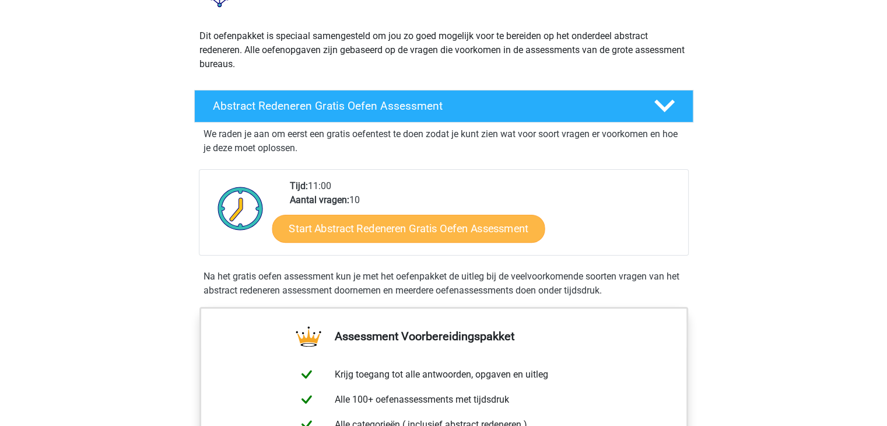  What do you see at coordinates (444, 283) in the screenshot?
I see `div: Na het gratis oefen assessment kun je met het oefenpakket de uitleg bij de veelvoorkomende soorte...` at bounding box center [444, 283].